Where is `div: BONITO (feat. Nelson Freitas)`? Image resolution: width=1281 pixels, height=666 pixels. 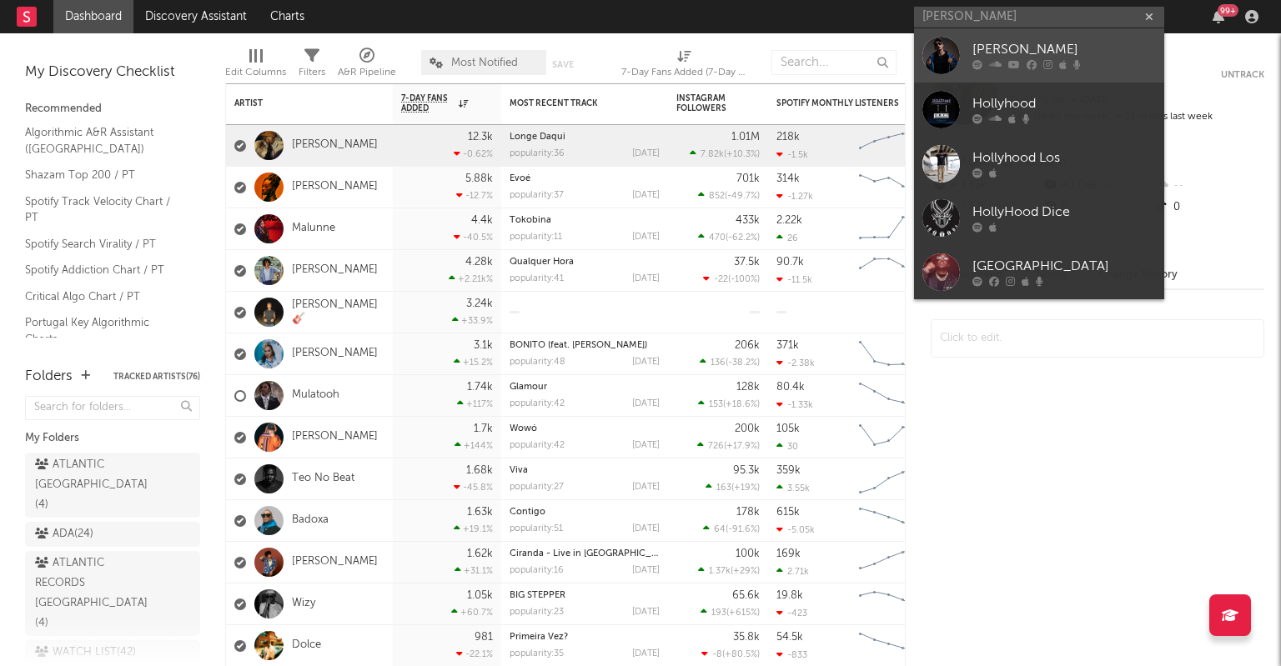 div: BONITO (feat. Nelson Freitas) is located at coordinates (584, 345).